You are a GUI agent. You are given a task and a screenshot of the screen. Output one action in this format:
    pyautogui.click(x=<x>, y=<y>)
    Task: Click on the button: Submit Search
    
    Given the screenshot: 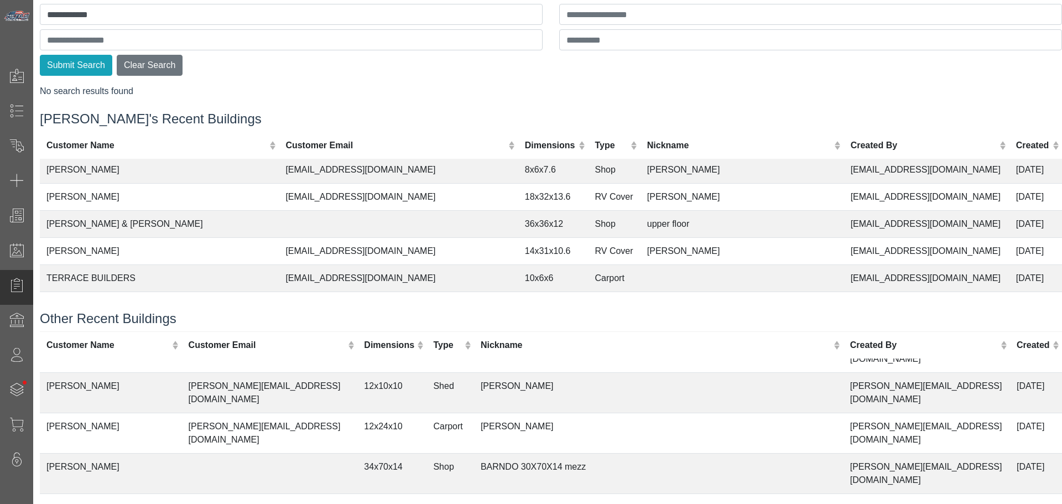 What is the action you would take?
    pyautogui.click(x=76, y=65)
    